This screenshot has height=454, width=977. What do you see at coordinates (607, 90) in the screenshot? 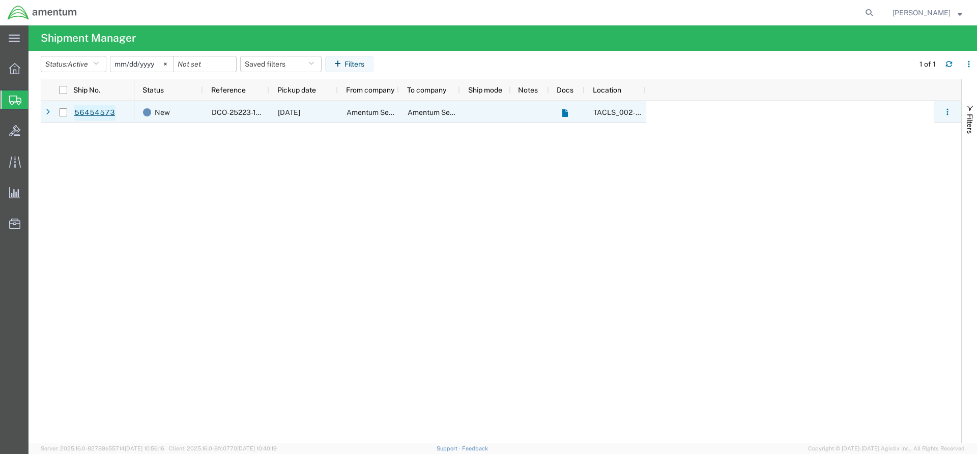
I see `span: Location` at bounding box center [607, 90].